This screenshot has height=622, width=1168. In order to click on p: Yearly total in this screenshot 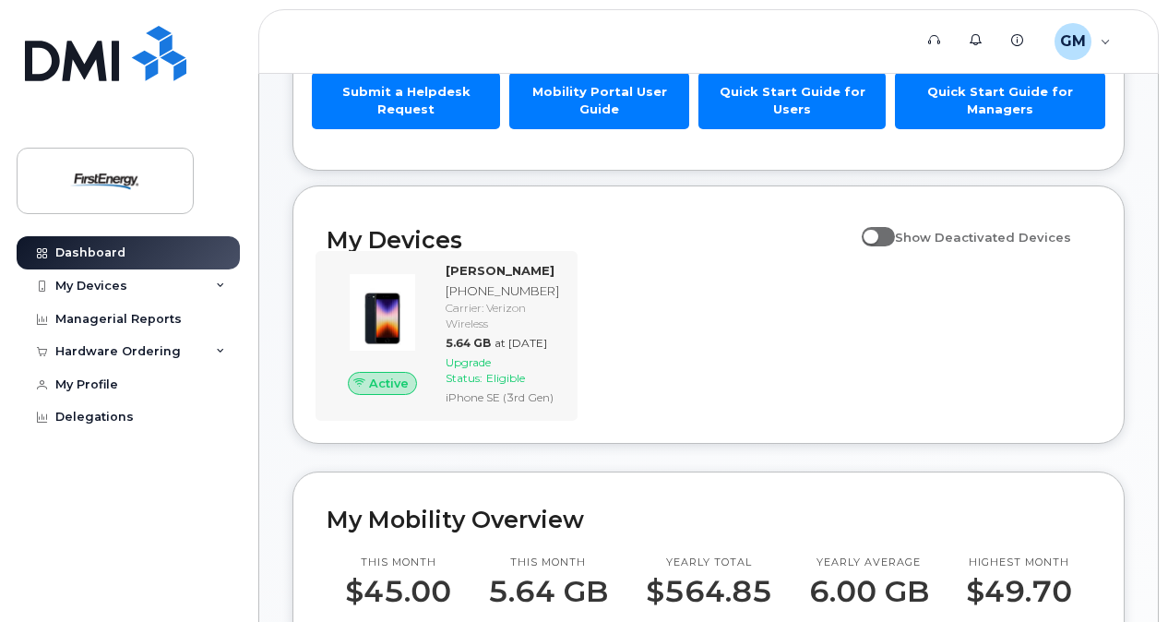, I will do `click(709, 563)`.